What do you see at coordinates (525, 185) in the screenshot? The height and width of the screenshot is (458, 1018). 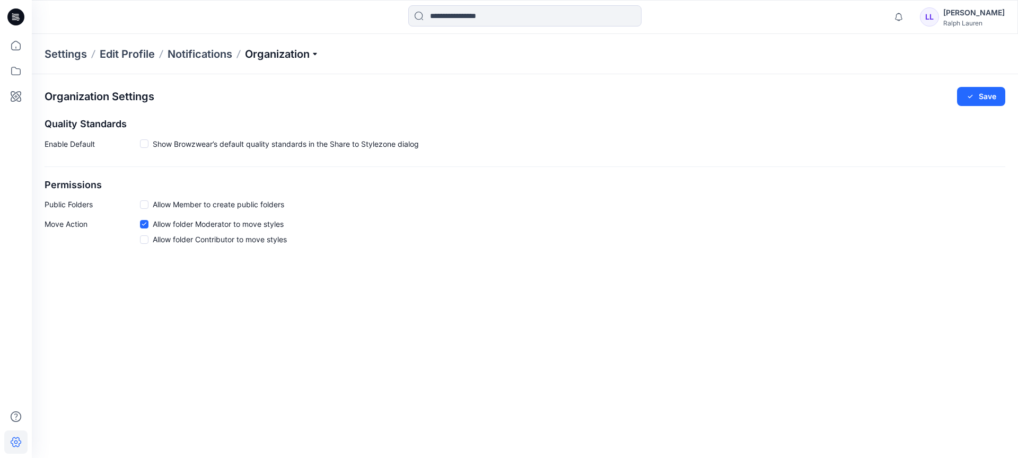 I see `h2: Permissions` at bounding box center [525, 185].